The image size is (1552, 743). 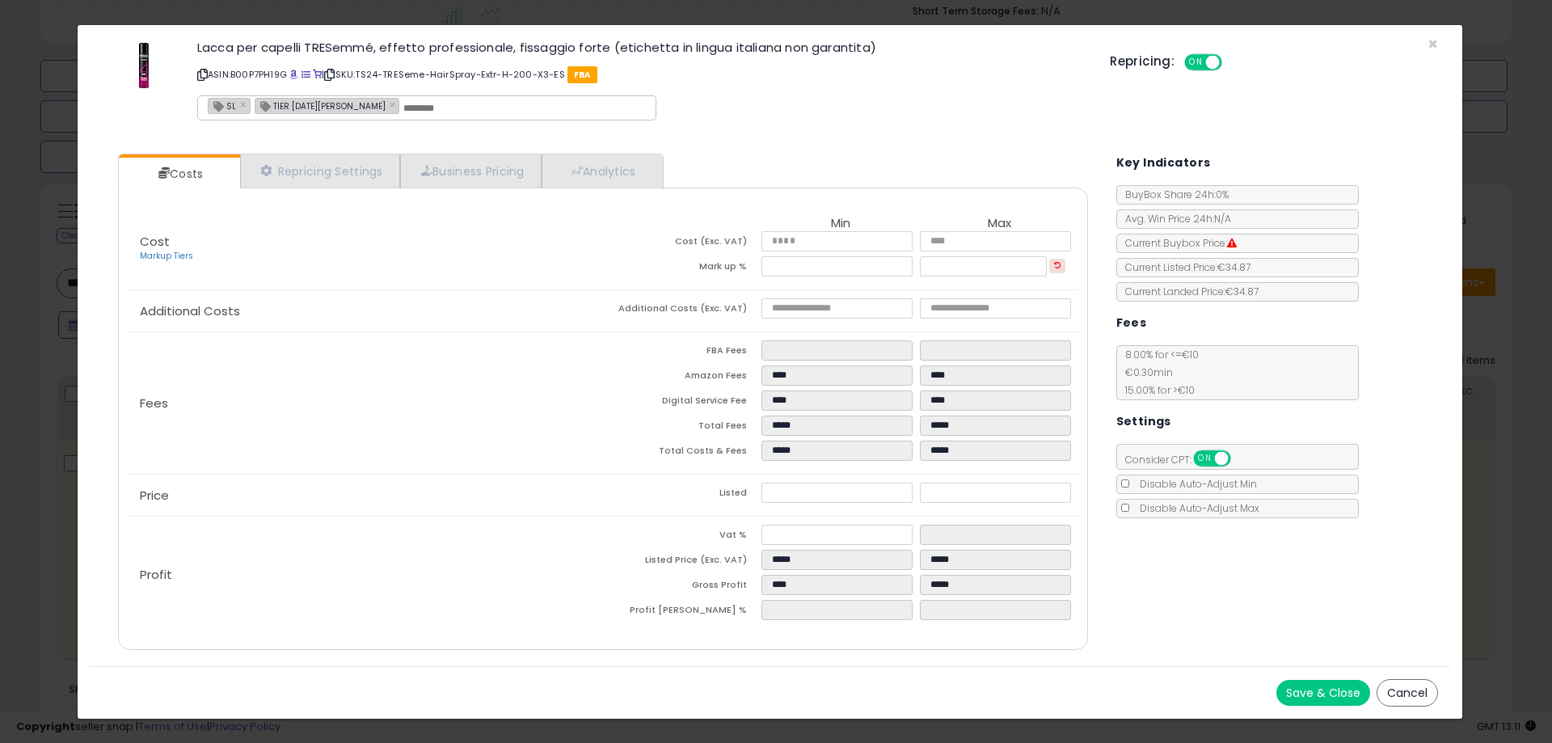 I want to click on h5: Fees, so click(x=1132, y=323).